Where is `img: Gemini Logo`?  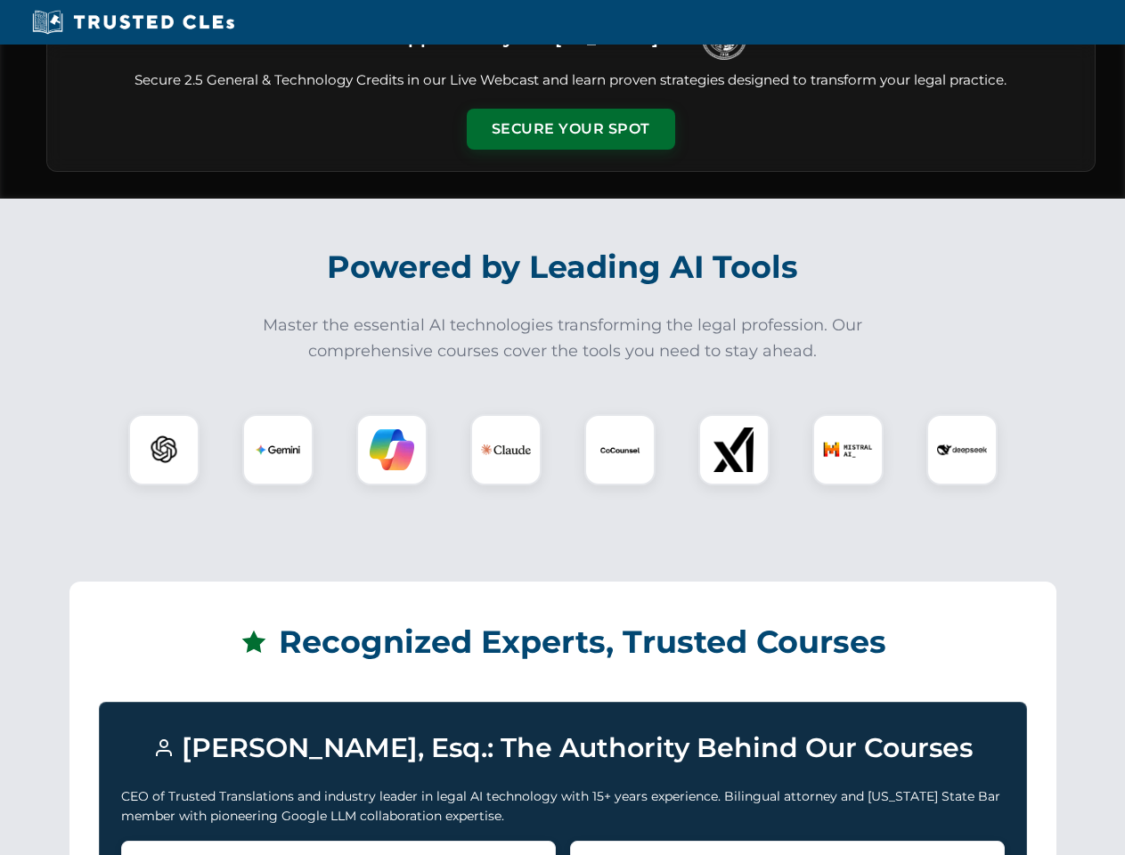 img: Gemini Logo is located at coordinates (278, 450).